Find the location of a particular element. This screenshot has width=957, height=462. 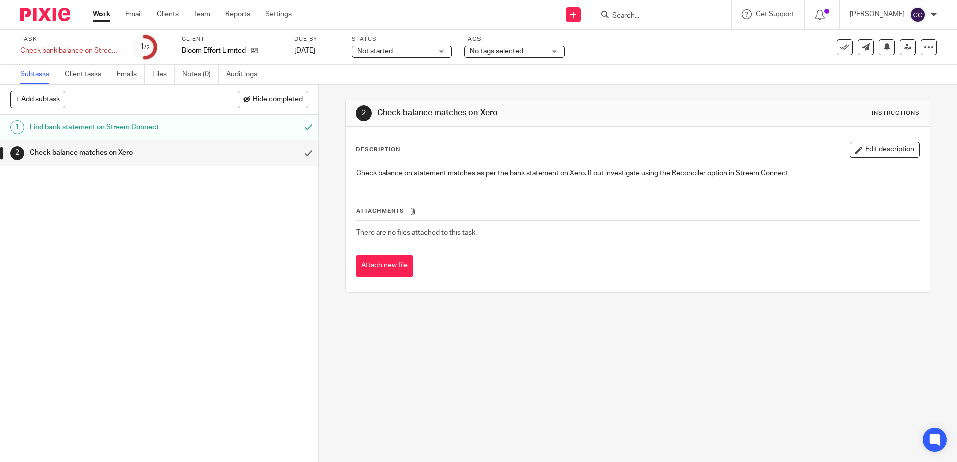

span: Attachments is located at coordinates (380, 211).